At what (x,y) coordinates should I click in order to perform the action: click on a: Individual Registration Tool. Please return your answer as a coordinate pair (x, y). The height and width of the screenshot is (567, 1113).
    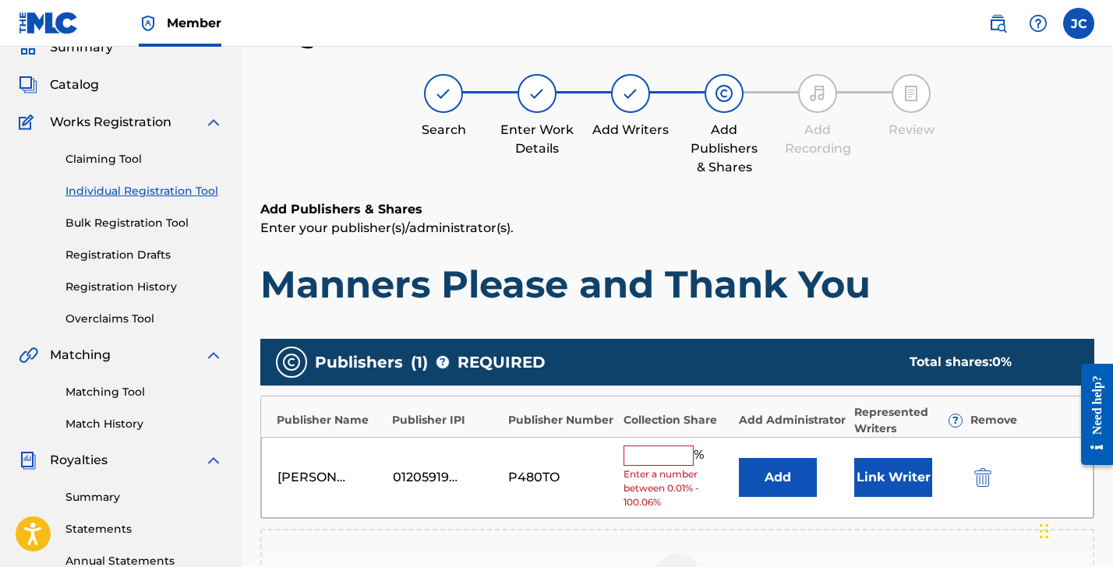
    Looking at the image, I should click on (144, 191).